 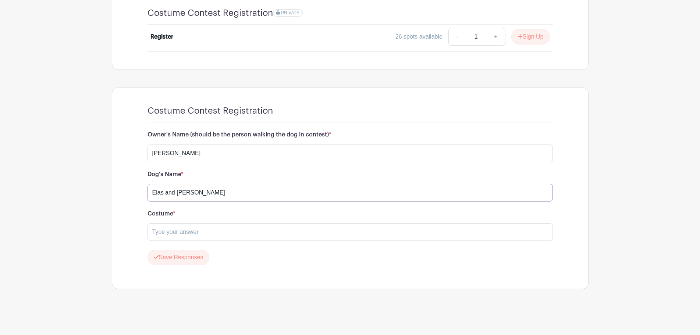 I want to click on h6: Dog's Name, so click(x=350, y=174).